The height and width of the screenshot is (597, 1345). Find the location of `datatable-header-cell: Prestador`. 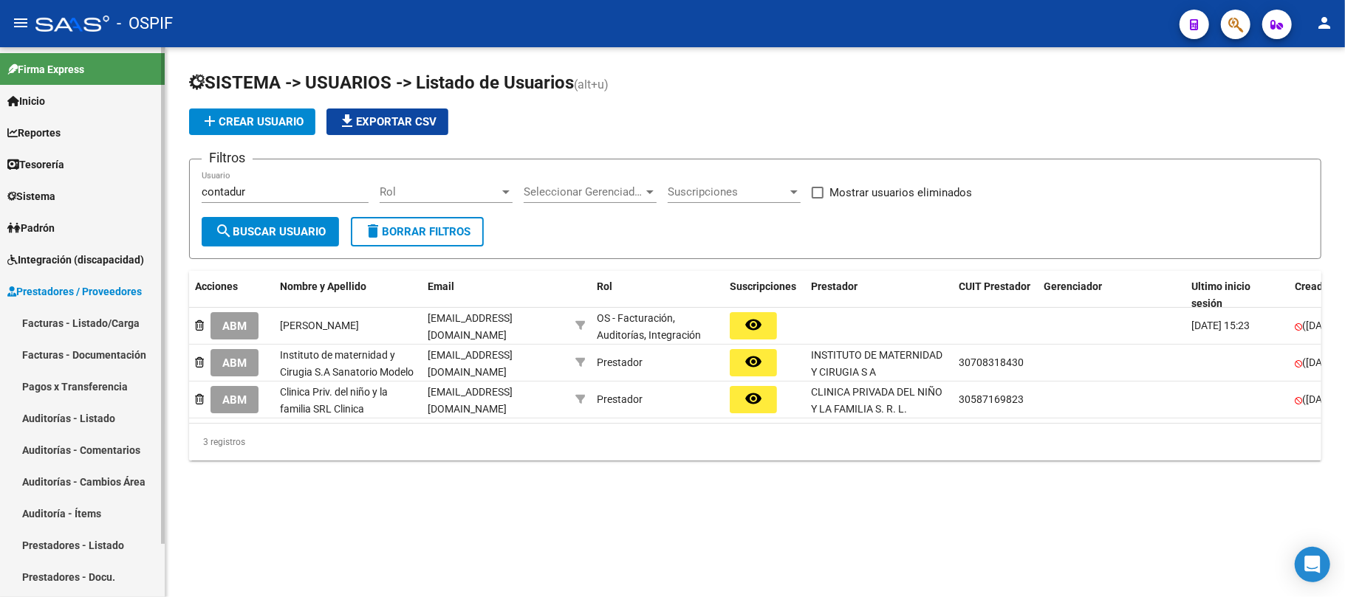

datatable-header-cell: Prestador is located at coordinates (879, 295).